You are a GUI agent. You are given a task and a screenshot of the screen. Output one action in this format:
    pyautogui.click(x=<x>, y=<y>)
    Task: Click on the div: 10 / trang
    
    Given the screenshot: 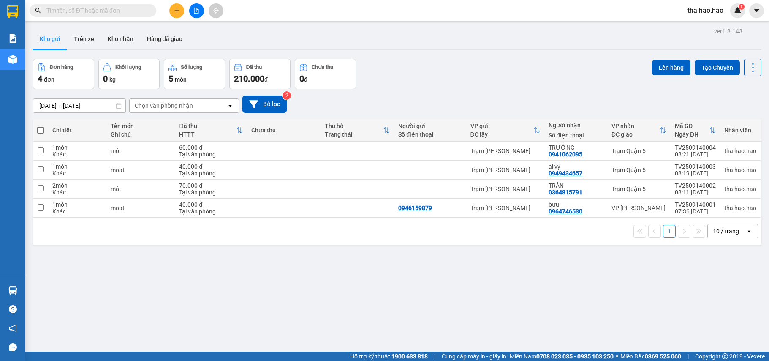 What is the action you would take?
    pyautogui.click(x=726, y=231)
    